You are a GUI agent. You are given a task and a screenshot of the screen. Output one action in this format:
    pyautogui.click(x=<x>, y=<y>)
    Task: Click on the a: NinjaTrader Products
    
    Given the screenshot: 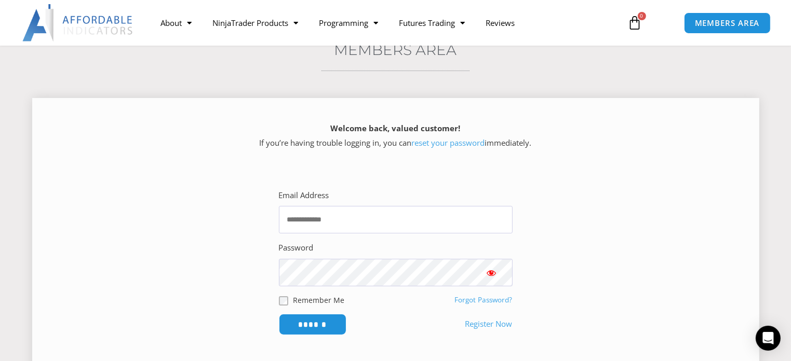 What is the action you would take?
    pyautogui.click(x=255, y=23)
    